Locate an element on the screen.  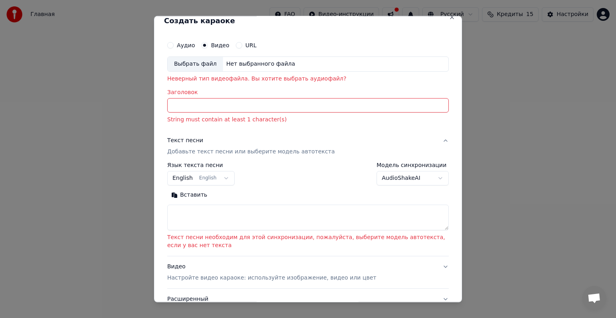
div: Нет выбранного файла is located at coordinates (261, 64).